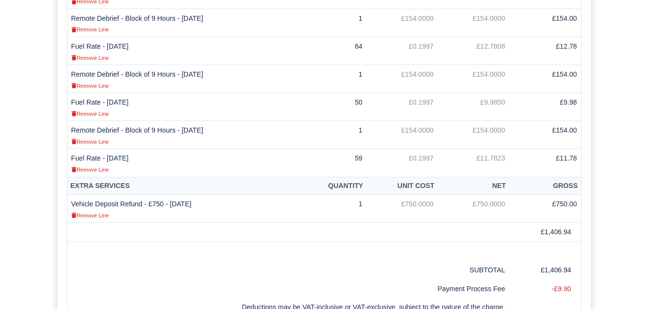 The height and width of the screenshot is (309, 648). What do you see at coordinates (545, 186) in the screenshot?
I see `th: Gross` at bounding box center [545, 186].